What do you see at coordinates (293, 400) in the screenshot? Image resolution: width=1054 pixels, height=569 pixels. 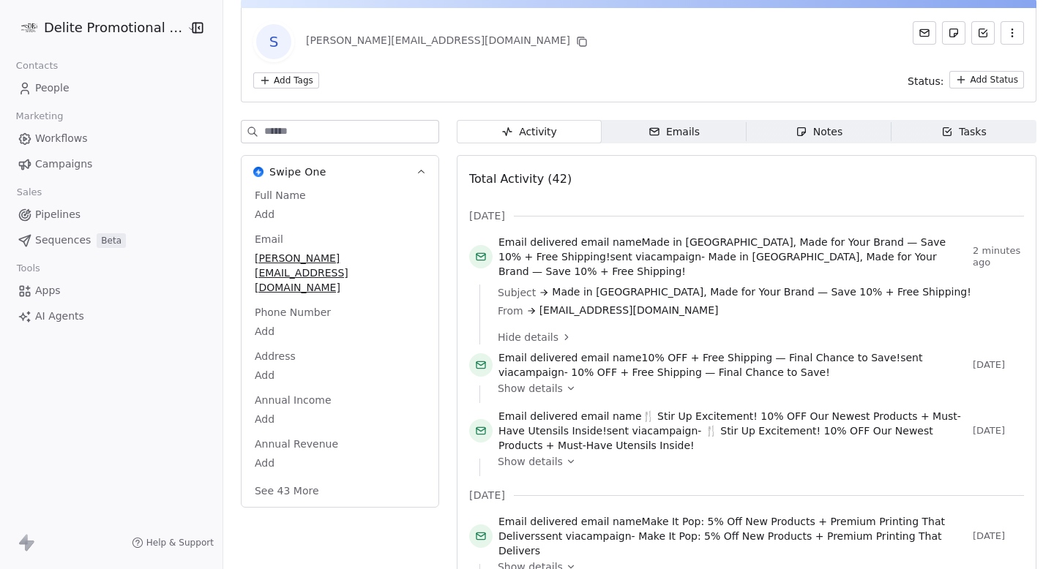 I see `span: Annual Income` at bounding box center [293, 400].